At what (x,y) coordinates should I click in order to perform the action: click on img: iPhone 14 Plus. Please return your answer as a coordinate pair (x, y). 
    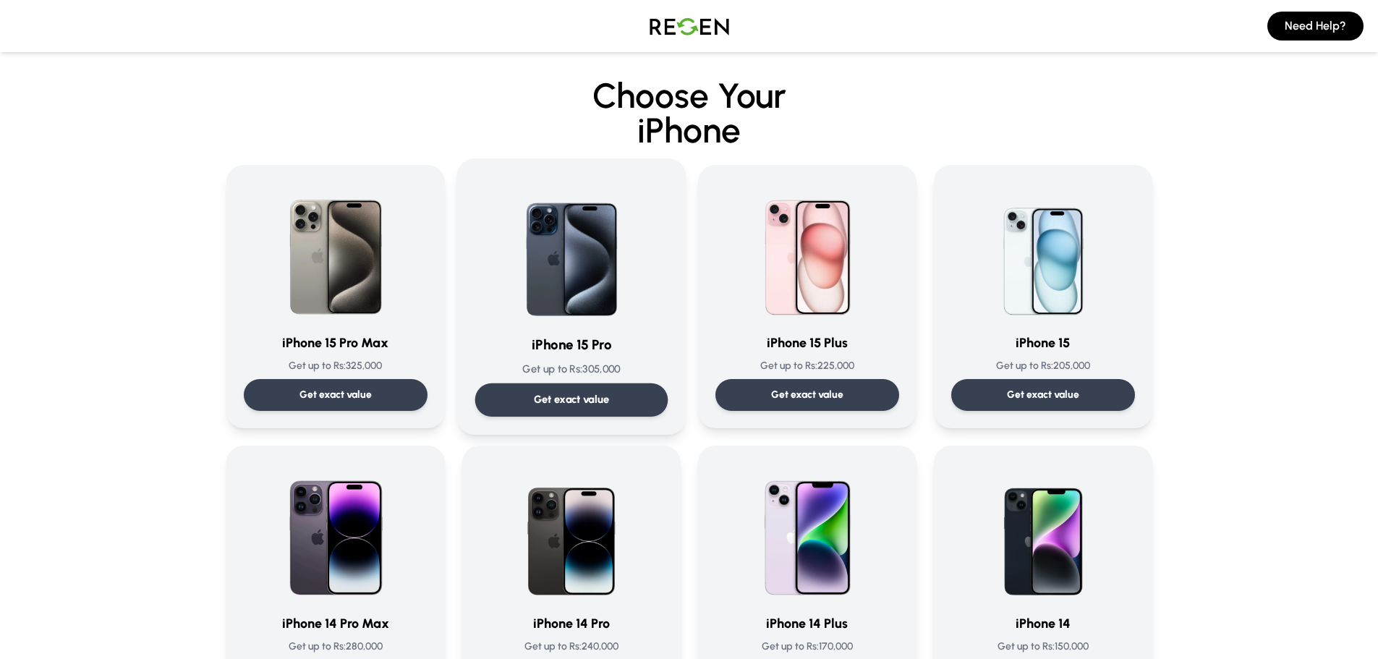
    Looking at the image, I should click on (807, 532).